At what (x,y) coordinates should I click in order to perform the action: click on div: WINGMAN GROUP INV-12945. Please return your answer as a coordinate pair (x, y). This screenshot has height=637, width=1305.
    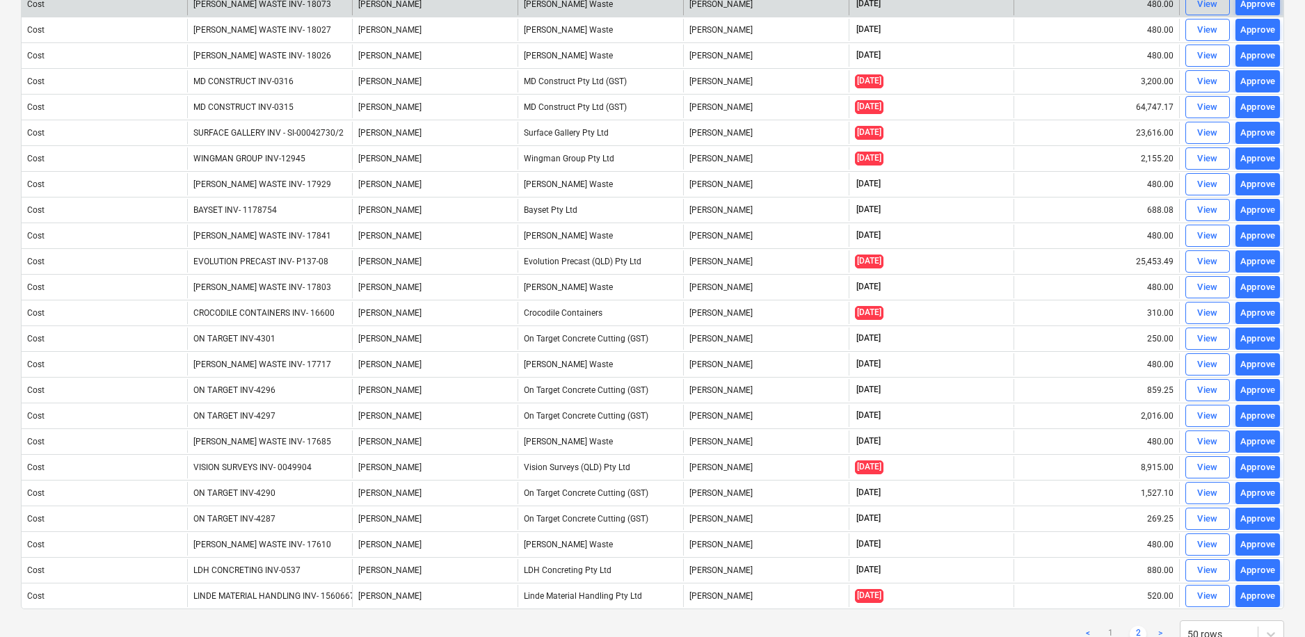
    Looking at the image, I should click on (249, 159).